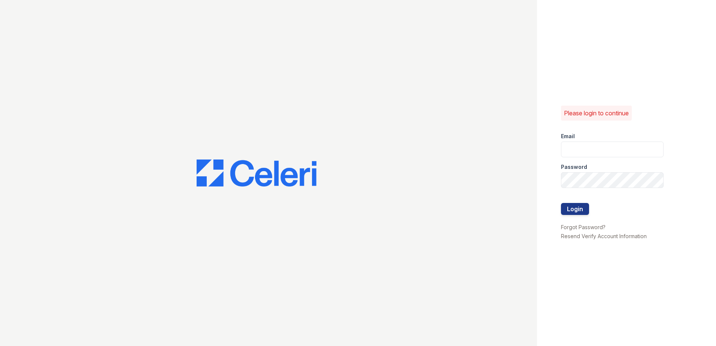  What do you see at coordinates (574, 167) in the screenshot?
I see `label: Password` at bounding box center [574, 167].